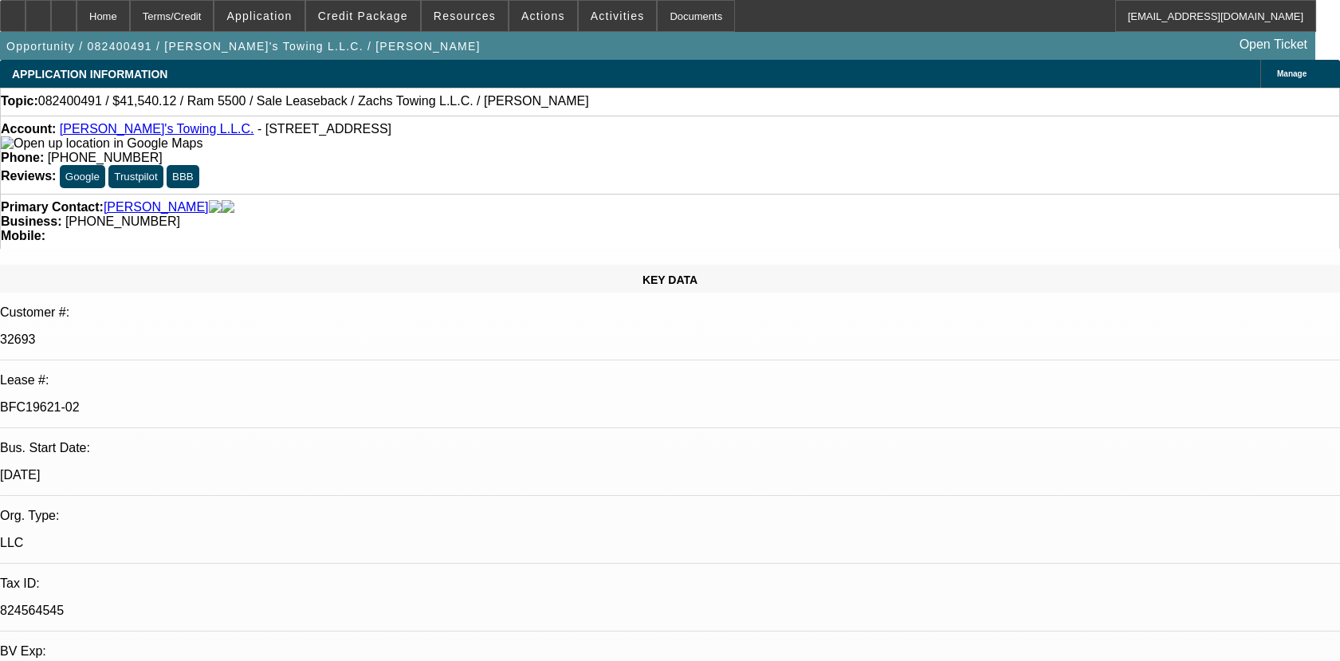 The width and height of the screenshot is (1340, 661). Describe the element at coordinates (101, 143) in the screenshot. I see `a: View Google Maps` at that location.